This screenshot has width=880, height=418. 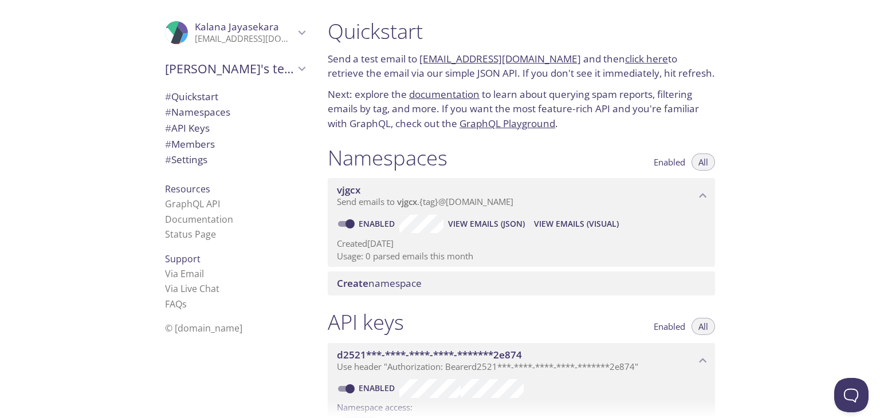 What do you see at coordinates (522, 66) in the screenshot?
I see `p: Send a test email to and then to retrieve the email via our simple JSON API. If you don't see it ...` at bounding box center [522, 66].